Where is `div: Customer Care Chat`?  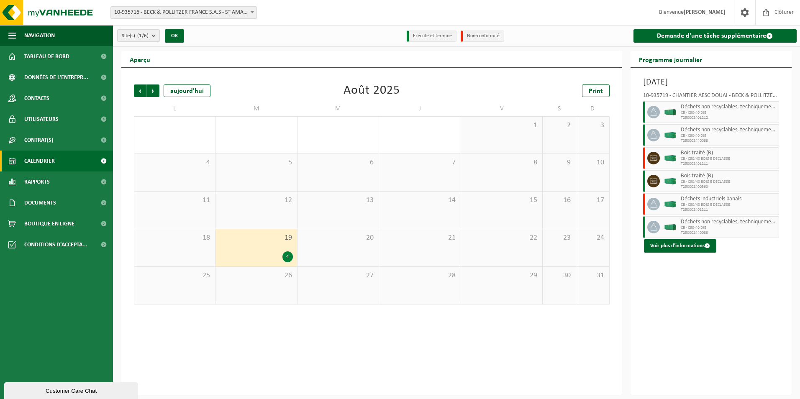 div: Customer Care Chat is located at coordinates (67, 10).